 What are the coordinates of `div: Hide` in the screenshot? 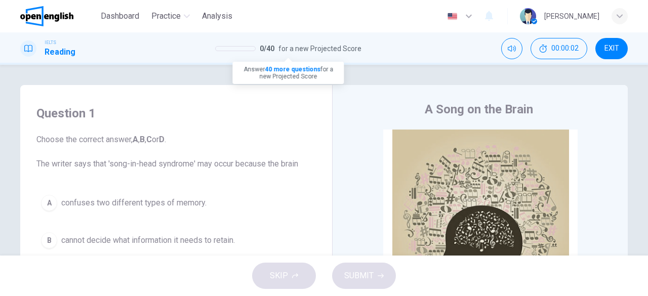 It's located at (559, 49).